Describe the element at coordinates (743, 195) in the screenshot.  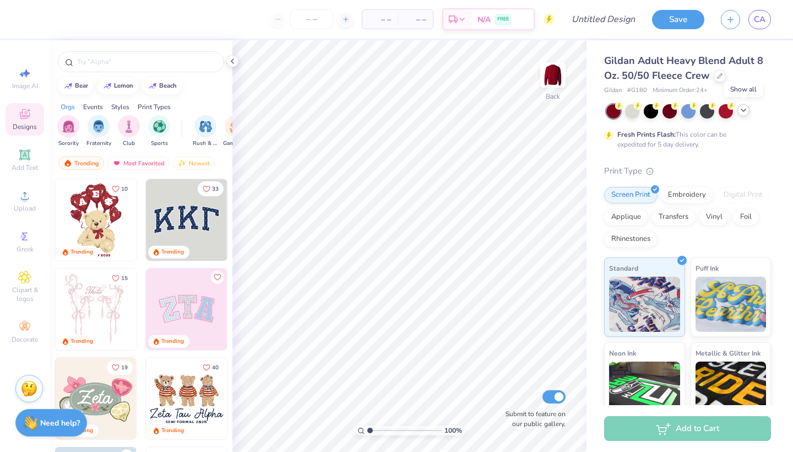
I see `div: Digital Print` at that location.